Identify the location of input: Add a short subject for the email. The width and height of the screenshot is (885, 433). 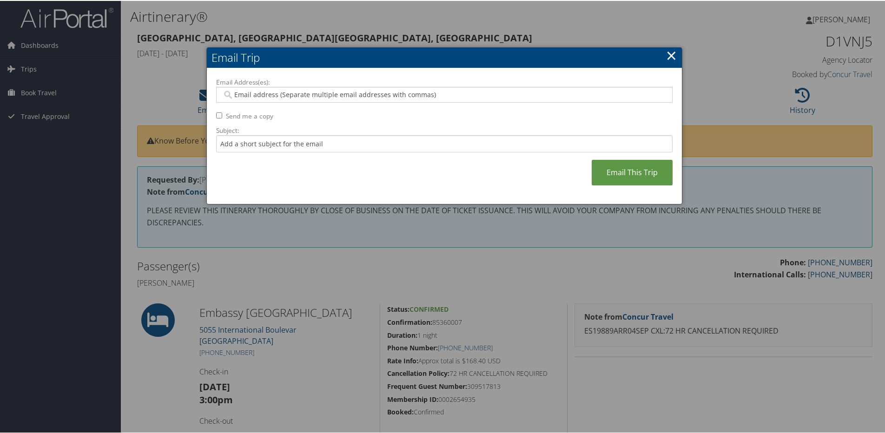
(444, 143).